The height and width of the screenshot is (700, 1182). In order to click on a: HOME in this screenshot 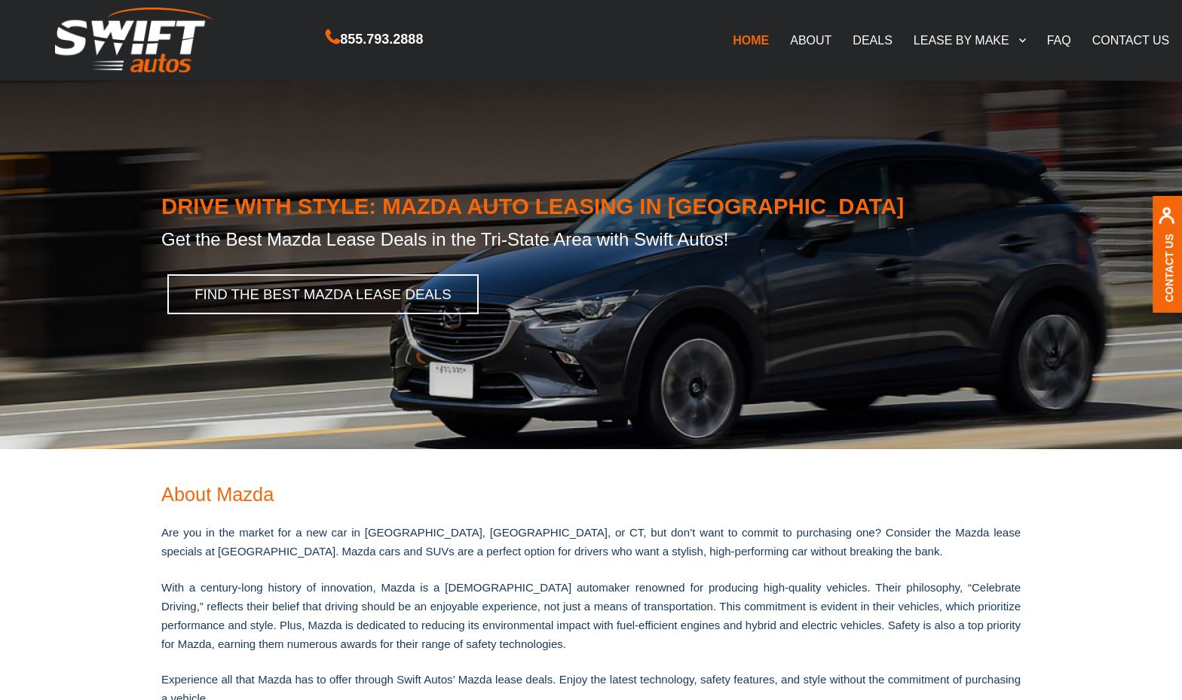, I will do `click(751, 40)`.